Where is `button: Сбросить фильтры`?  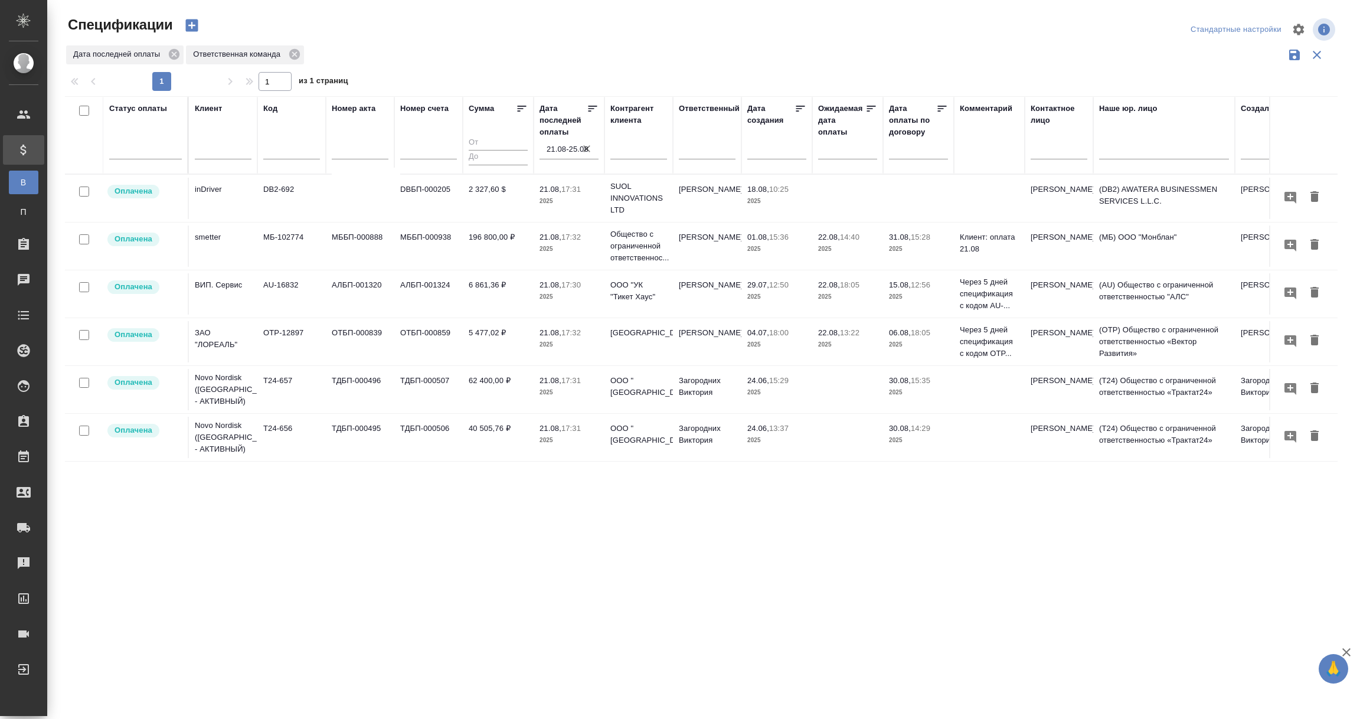
button: Сбросить фильтры is located at coordinates (1317, 55).